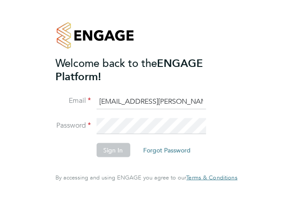 Image resolution: width=293 pixels, height=199 pixels. Describe the element at coordinates (106, 63) in the screenshot. I see `span: Welcome back to the` at that location.